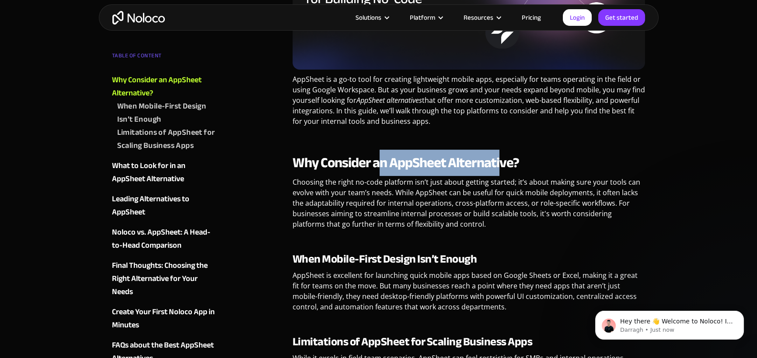  Describe the element at coordinates (168, 113) in the screenshot. I see `a: When Mobile-First Design Isn’t Enough` at that location.